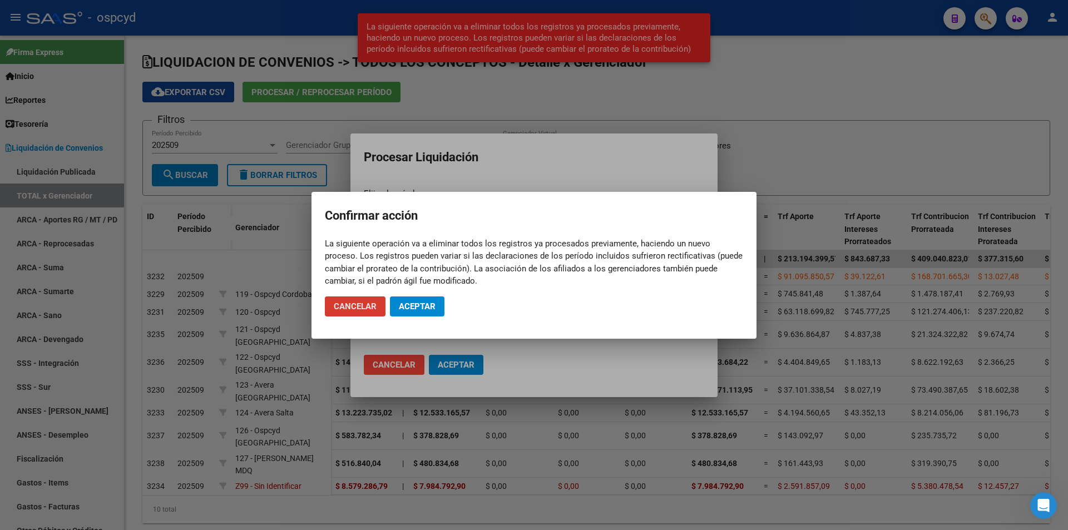 This screenshot has height=530, width=1068. I want to click on button: Cancelar, so click(355, 306).